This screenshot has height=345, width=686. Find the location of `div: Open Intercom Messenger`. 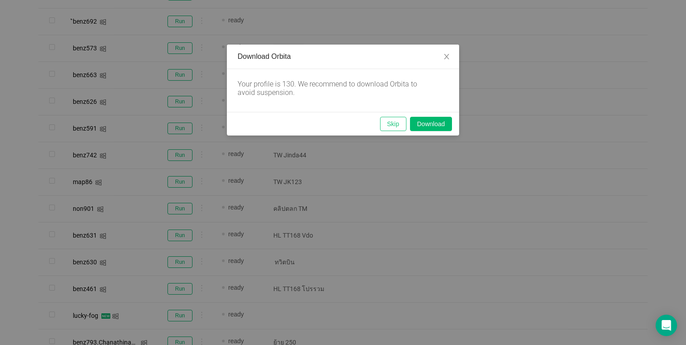

div: Open Intercom Messenger is located at coordinates (666, 326).